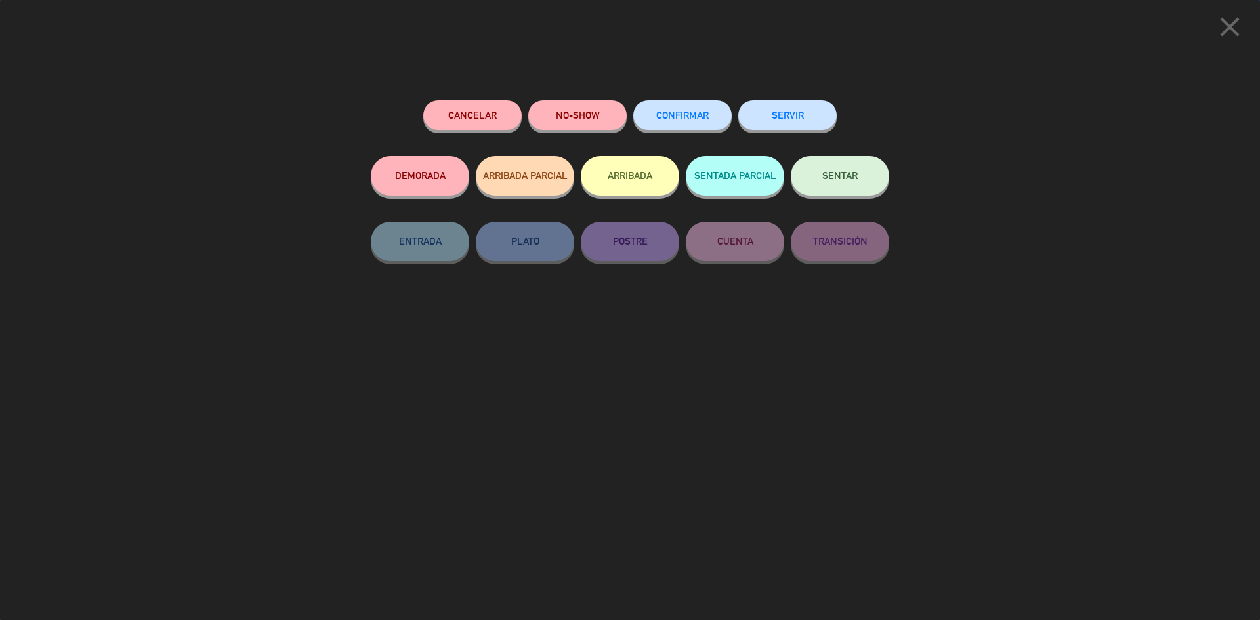 The width and height of the screenshot is (1260, 620). I want to click on button: SENTAR, so click(840, 176).